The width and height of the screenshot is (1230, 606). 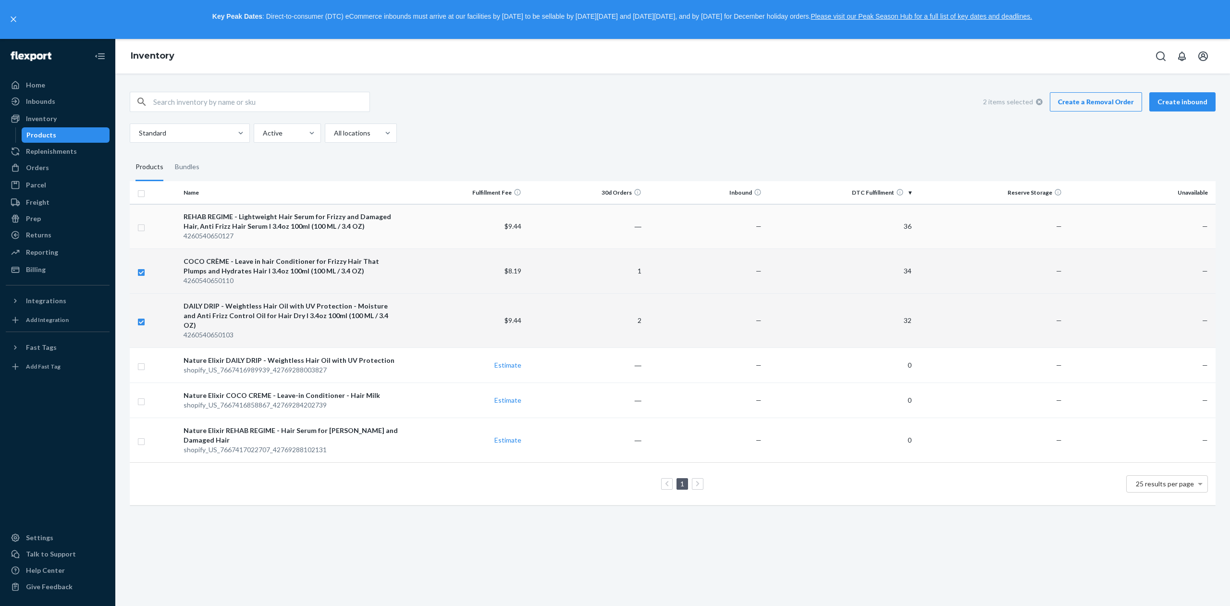 What do you see at coordinates (58, 270) in the screenshot?
I see `a: Billing` at bounding box center [58, 270].